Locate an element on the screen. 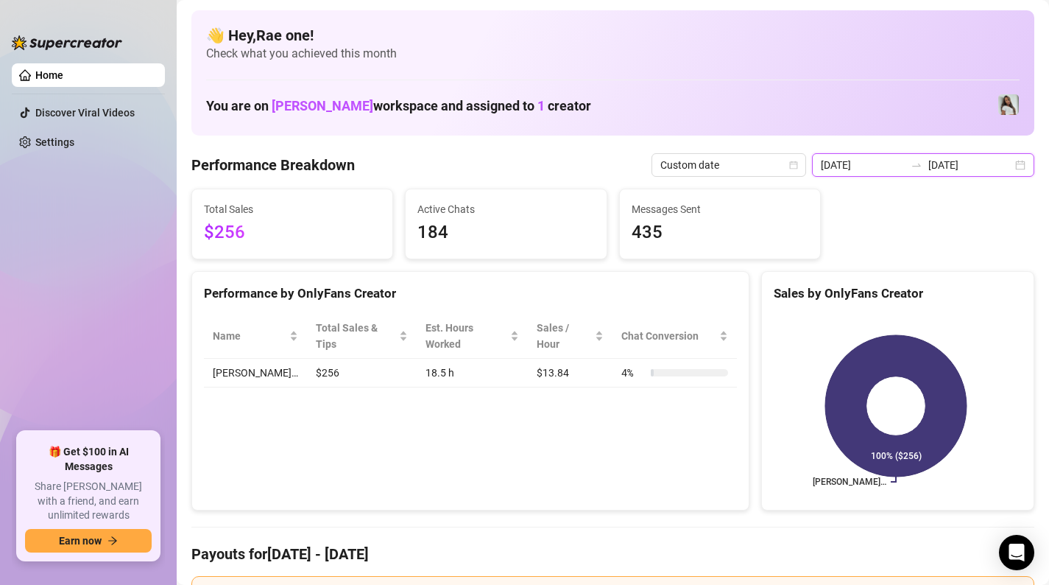  span: Sales / Hour is located at coordinates (564, 336).